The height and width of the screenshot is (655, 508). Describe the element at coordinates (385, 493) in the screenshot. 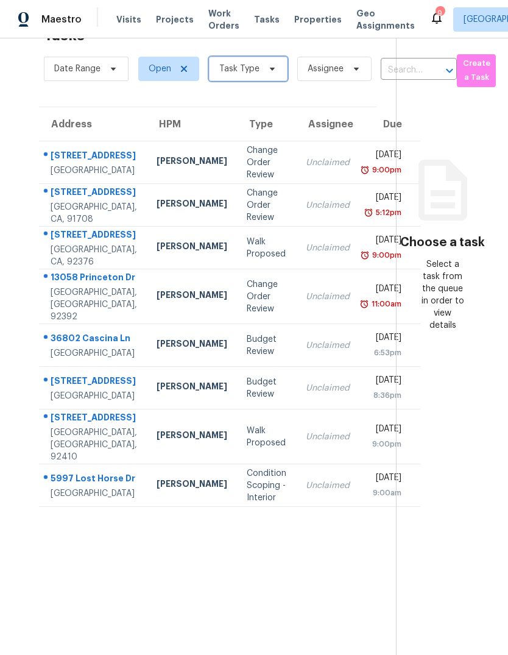

I see `div: 9:00am` at that location.